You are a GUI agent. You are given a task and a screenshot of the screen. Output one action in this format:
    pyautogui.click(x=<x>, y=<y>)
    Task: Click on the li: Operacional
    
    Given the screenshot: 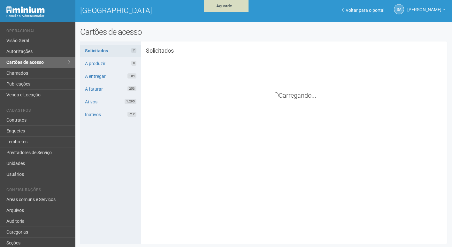 What is the action you would take?
    pyautogui.click(x=38, y=32)
    